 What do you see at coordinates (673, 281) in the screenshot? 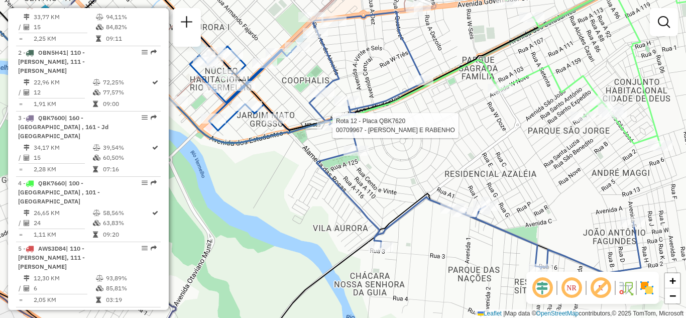
I see `a: Zoom in` at bounding box center [673, 281].